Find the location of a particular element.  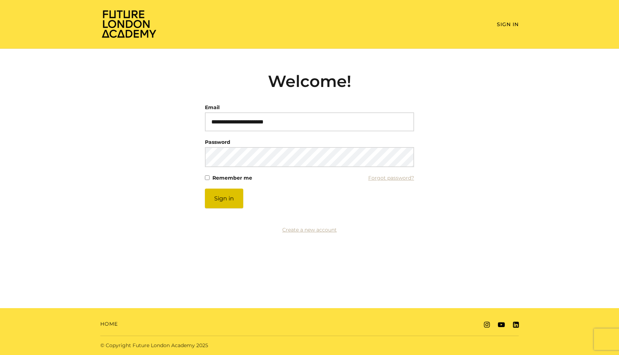

img: Home Page is located at coordinates (129, 24).